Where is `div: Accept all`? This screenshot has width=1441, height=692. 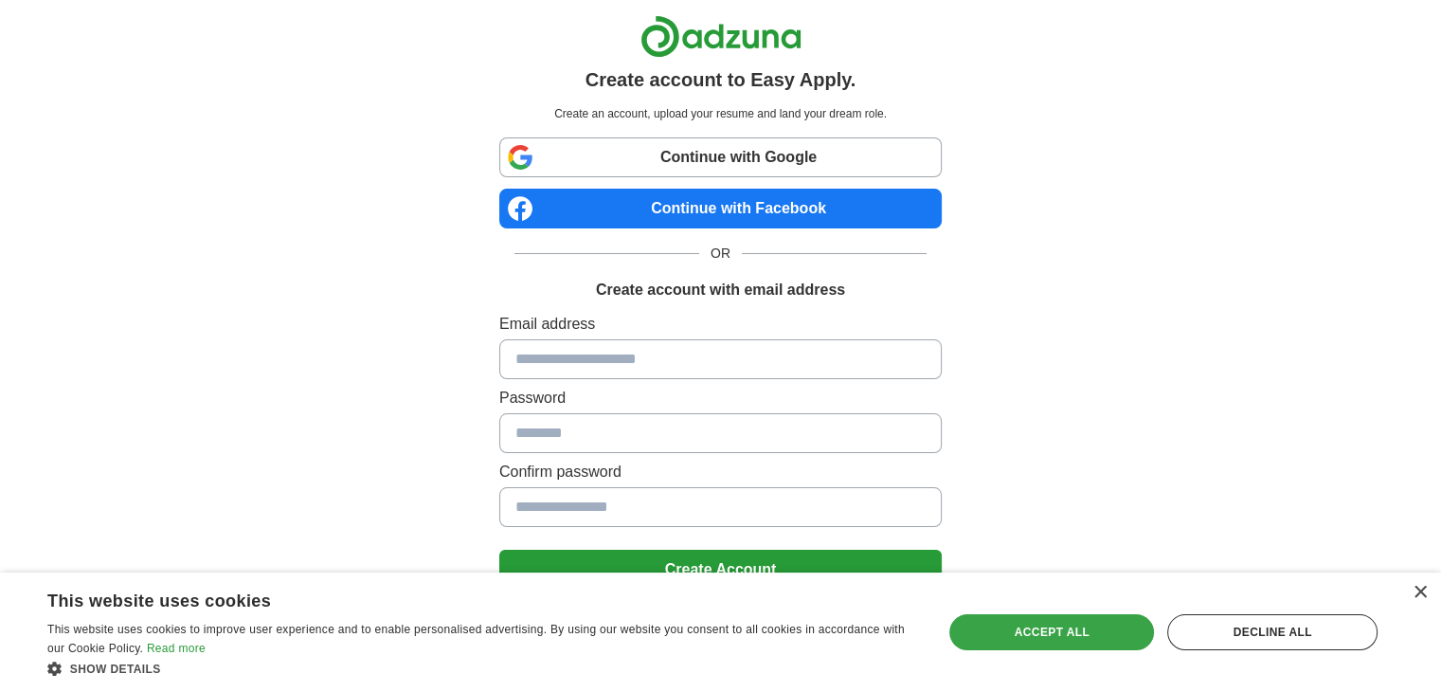 div: Accept all is located at coordinates (1052, 632).